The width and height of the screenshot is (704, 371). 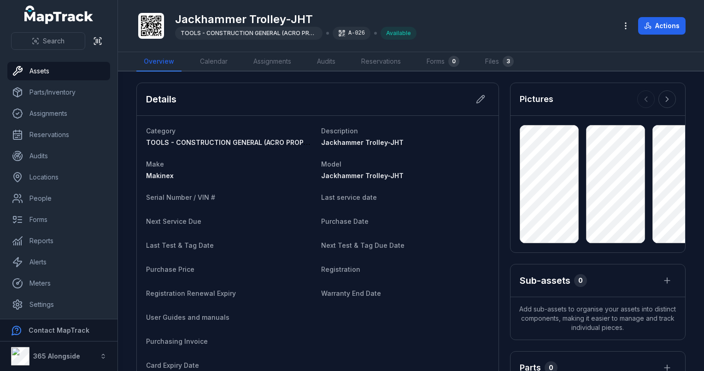 What do you see at coordinates (598, 318) in the screenshot?
I see `span: Add sub-assets to organise your assets into distinct components, making it easier to manage and t...` at bounding box center [598, 318].